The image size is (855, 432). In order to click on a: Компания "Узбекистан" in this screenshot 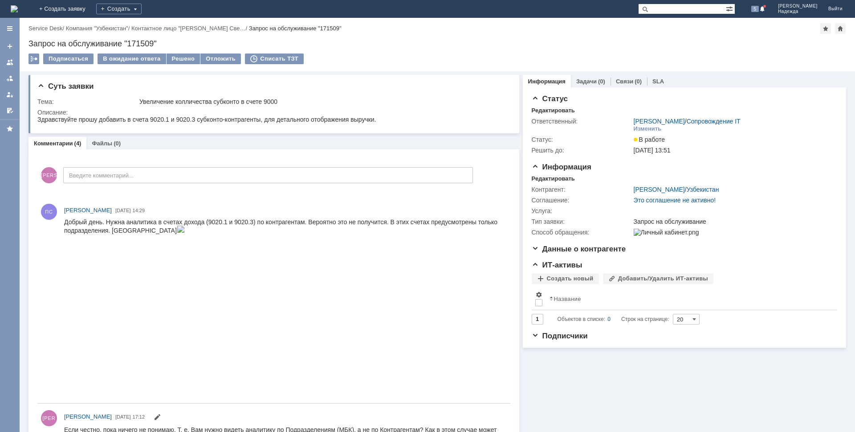, I will do `click(97, 28)`.